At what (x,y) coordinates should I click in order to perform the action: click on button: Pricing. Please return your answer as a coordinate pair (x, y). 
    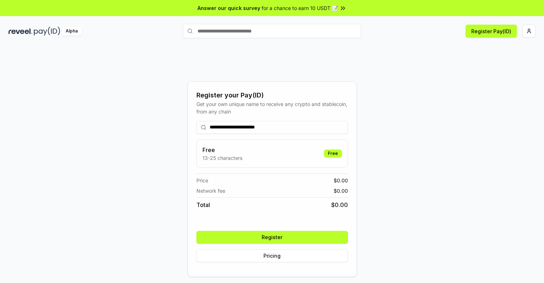
    Looking at the image, I should click on (272, 256).